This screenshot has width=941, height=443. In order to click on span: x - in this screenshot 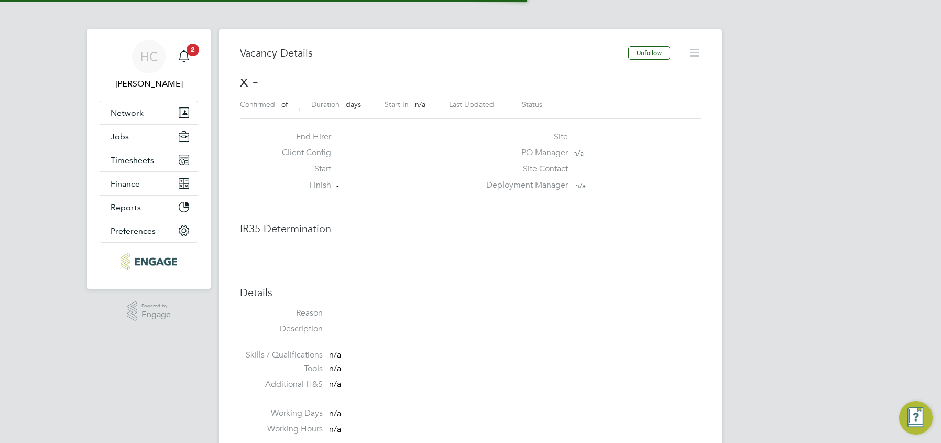, I will do `click(249, 81)`.